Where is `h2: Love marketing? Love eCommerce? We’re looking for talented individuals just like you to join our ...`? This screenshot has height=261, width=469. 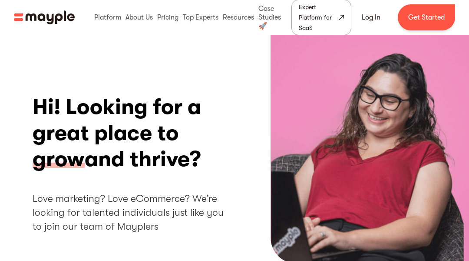 h2: Love marketing? Love eCommerce? We’re looking for talented individuals just like you to join our ... is located at coordinates (129, 212).